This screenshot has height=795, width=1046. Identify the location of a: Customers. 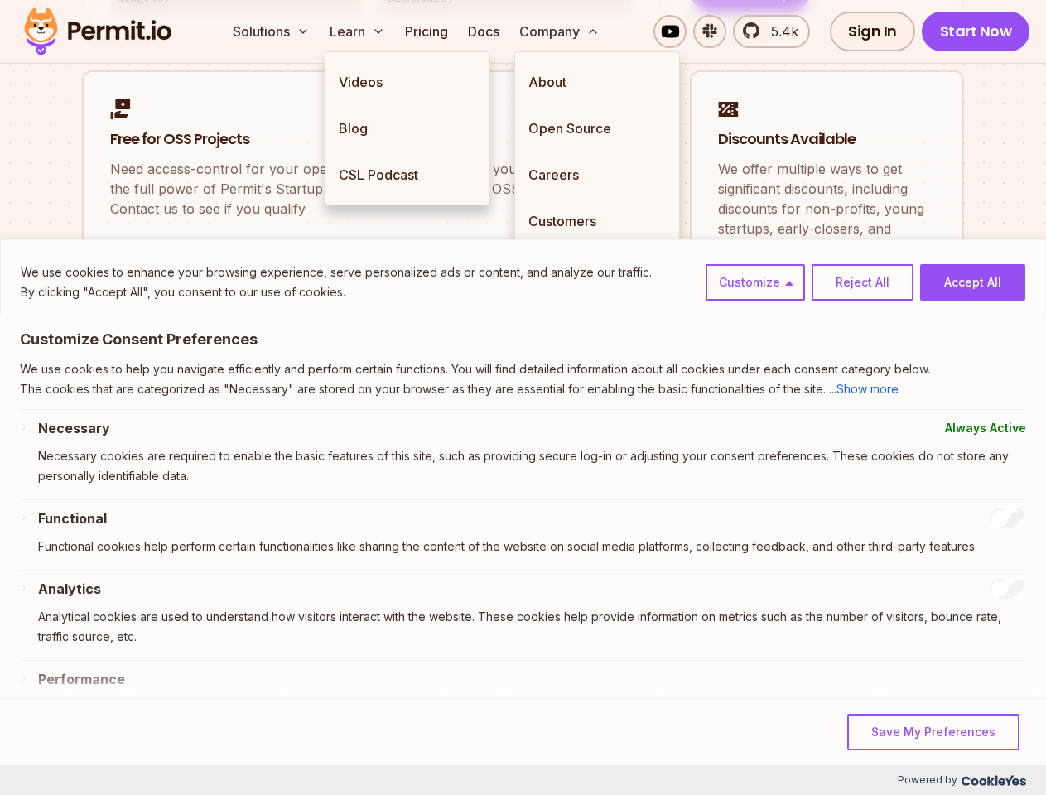
(597, 221).